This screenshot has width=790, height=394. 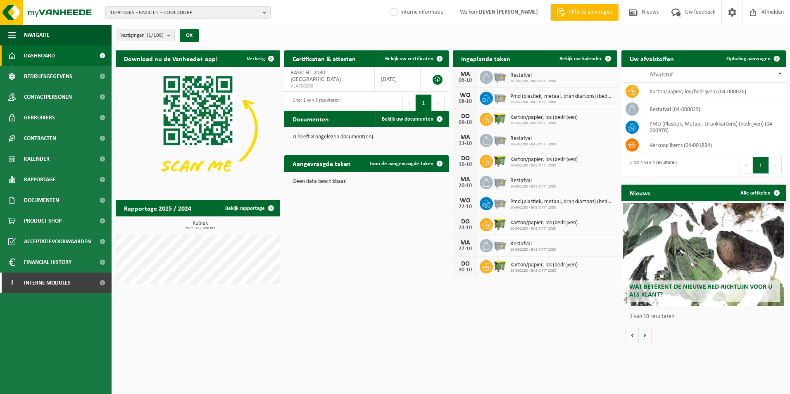 What do you see at coordinates (41, 200) in the screenshot?
I see `span: Documenten` at bounding box center [41, 200].